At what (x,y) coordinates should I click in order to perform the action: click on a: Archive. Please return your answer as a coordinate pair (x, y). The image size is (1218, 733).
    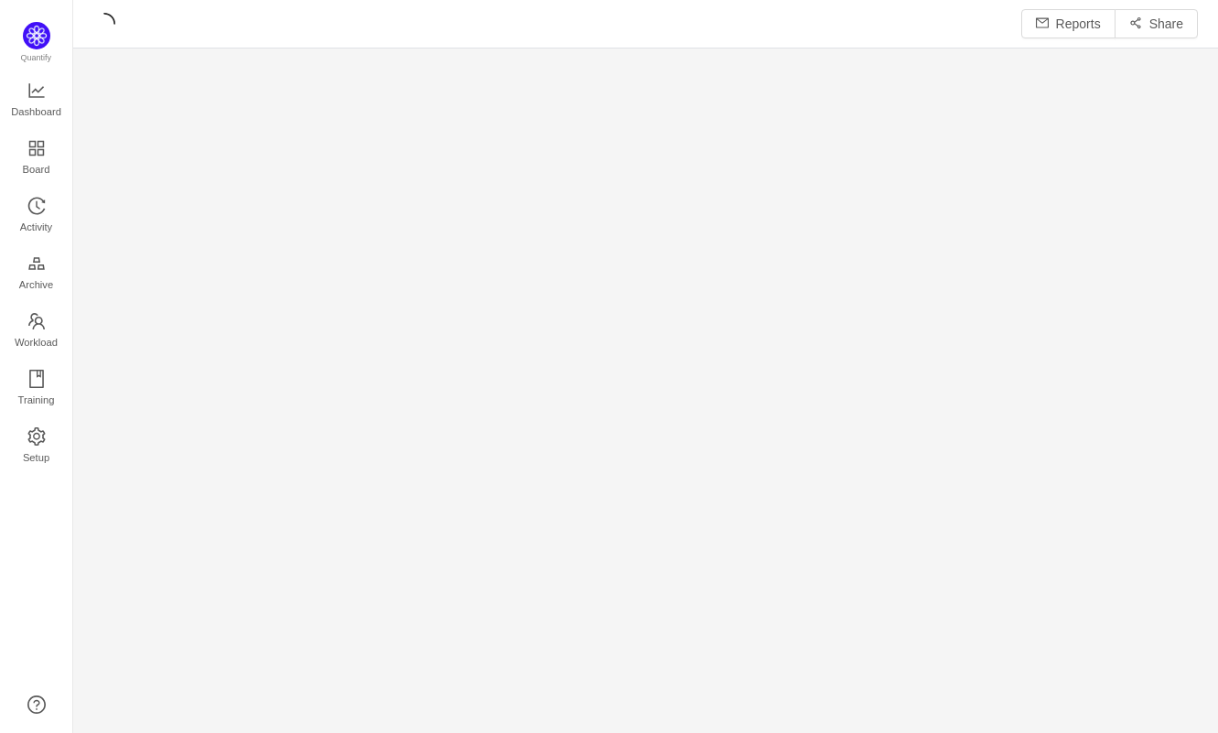
    Looking at the image, I should click on (37, 274).